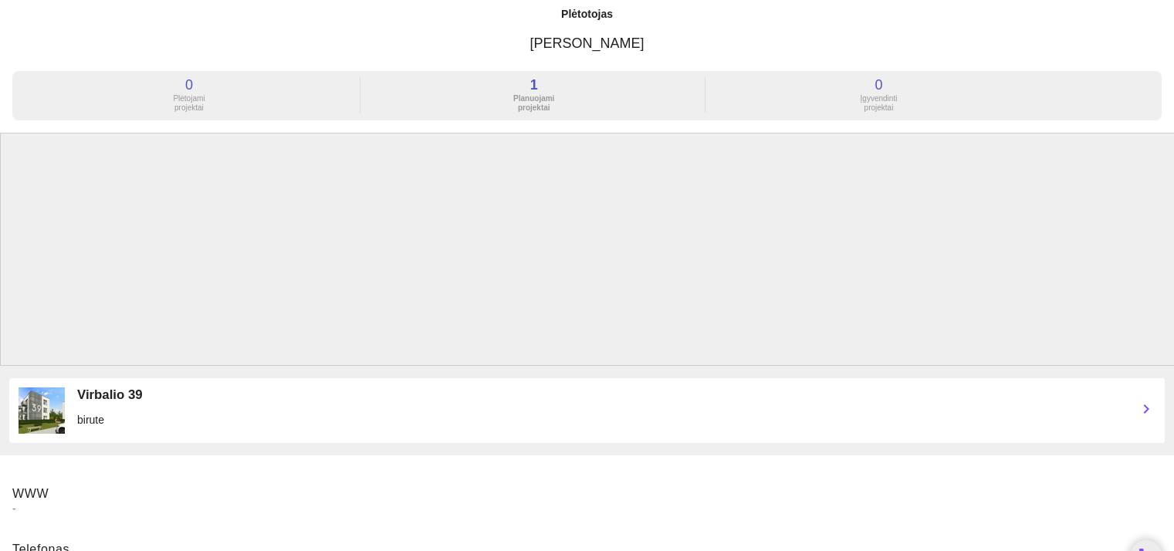  Describe the element at coordinates (587, 14) in the screenshot. I see `div: Plėtotojas` at that location.